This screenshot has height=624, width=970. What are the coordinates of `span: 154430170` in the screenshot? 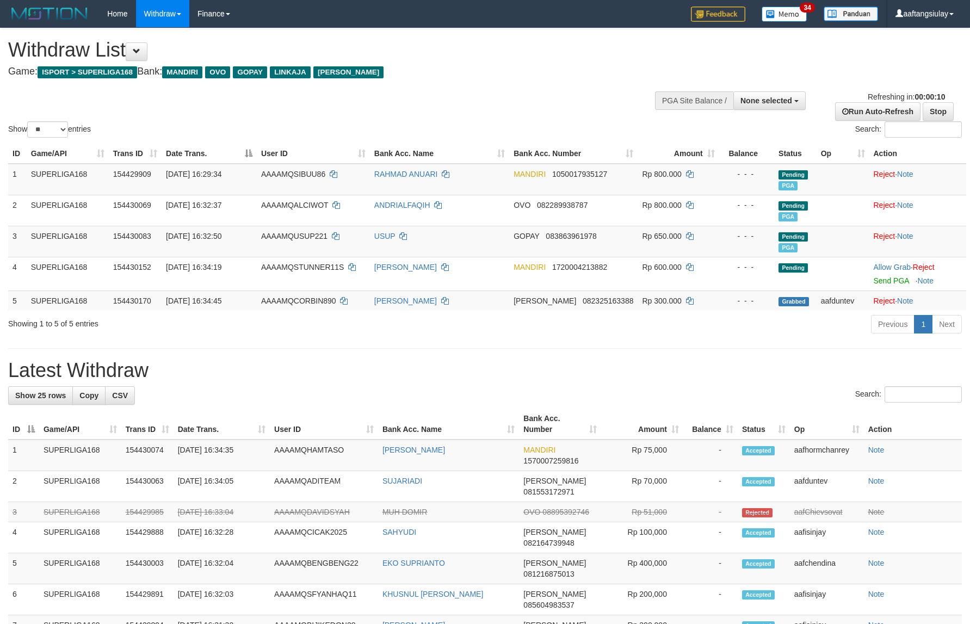 It's located at (132, 301).